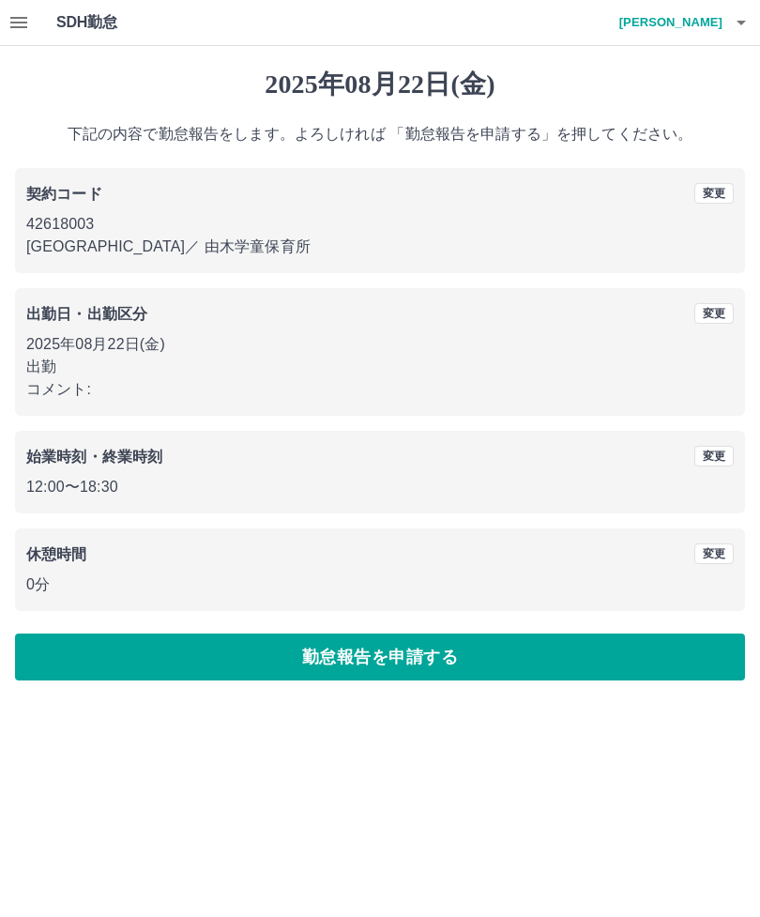  What do you see at coordinates (380, 389) in the screenshot?
I see `p: コメント:` at bounding box center [380, 389].